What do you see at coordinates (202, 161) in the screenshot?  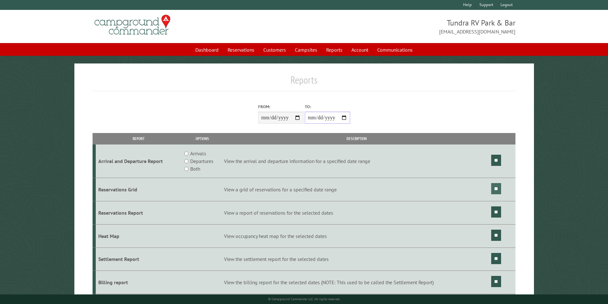 I see `label: Departures` at bounding box center [202, 161].